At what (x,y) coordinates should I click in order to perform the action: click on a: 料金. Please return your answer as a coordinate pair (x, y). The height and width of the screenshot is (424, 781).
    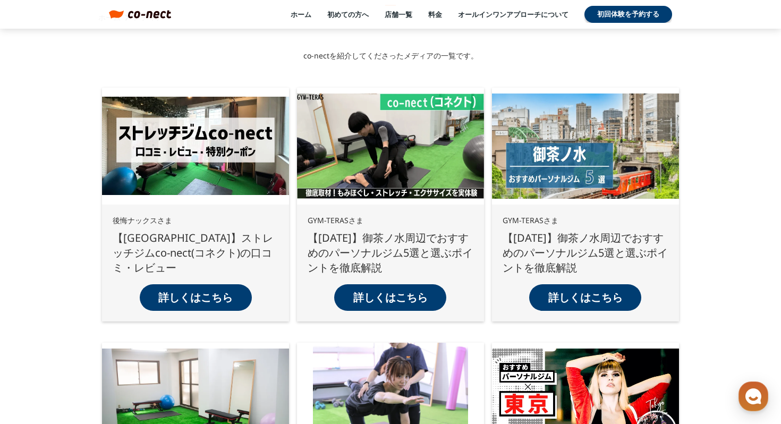
    Looking at the image, I should click on (435, 14).